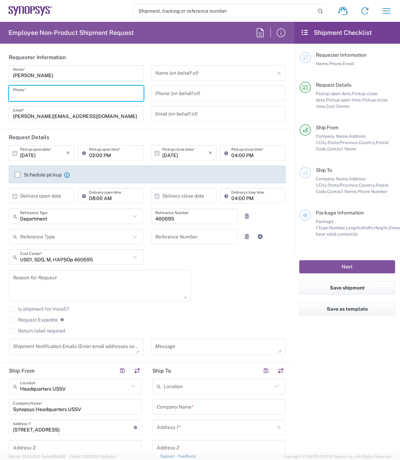  What do you see at coordinates (333, 85) in the screenshot?
I see `span: Request Details` at bounding box center [333, 85].